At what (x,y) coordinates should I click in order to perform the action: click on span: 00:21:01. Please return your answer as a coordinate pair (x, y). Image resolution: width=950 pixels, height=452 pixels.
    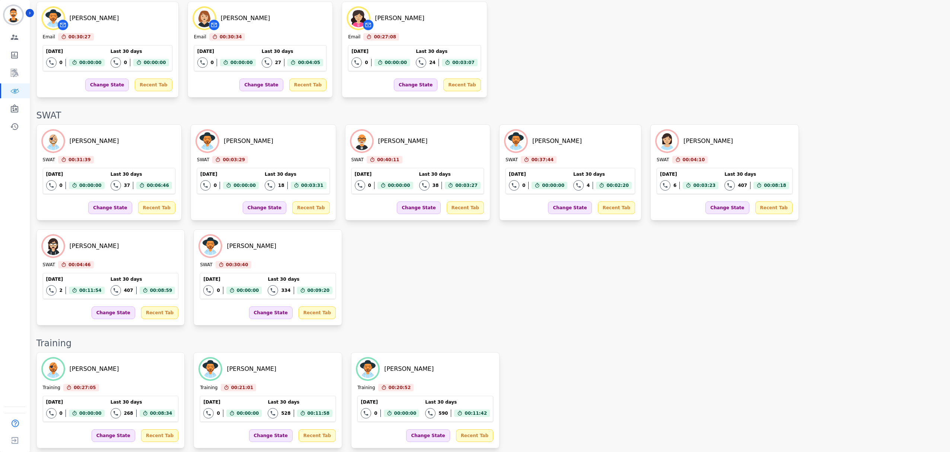
    Looking at the image, I should click on (242, 388).